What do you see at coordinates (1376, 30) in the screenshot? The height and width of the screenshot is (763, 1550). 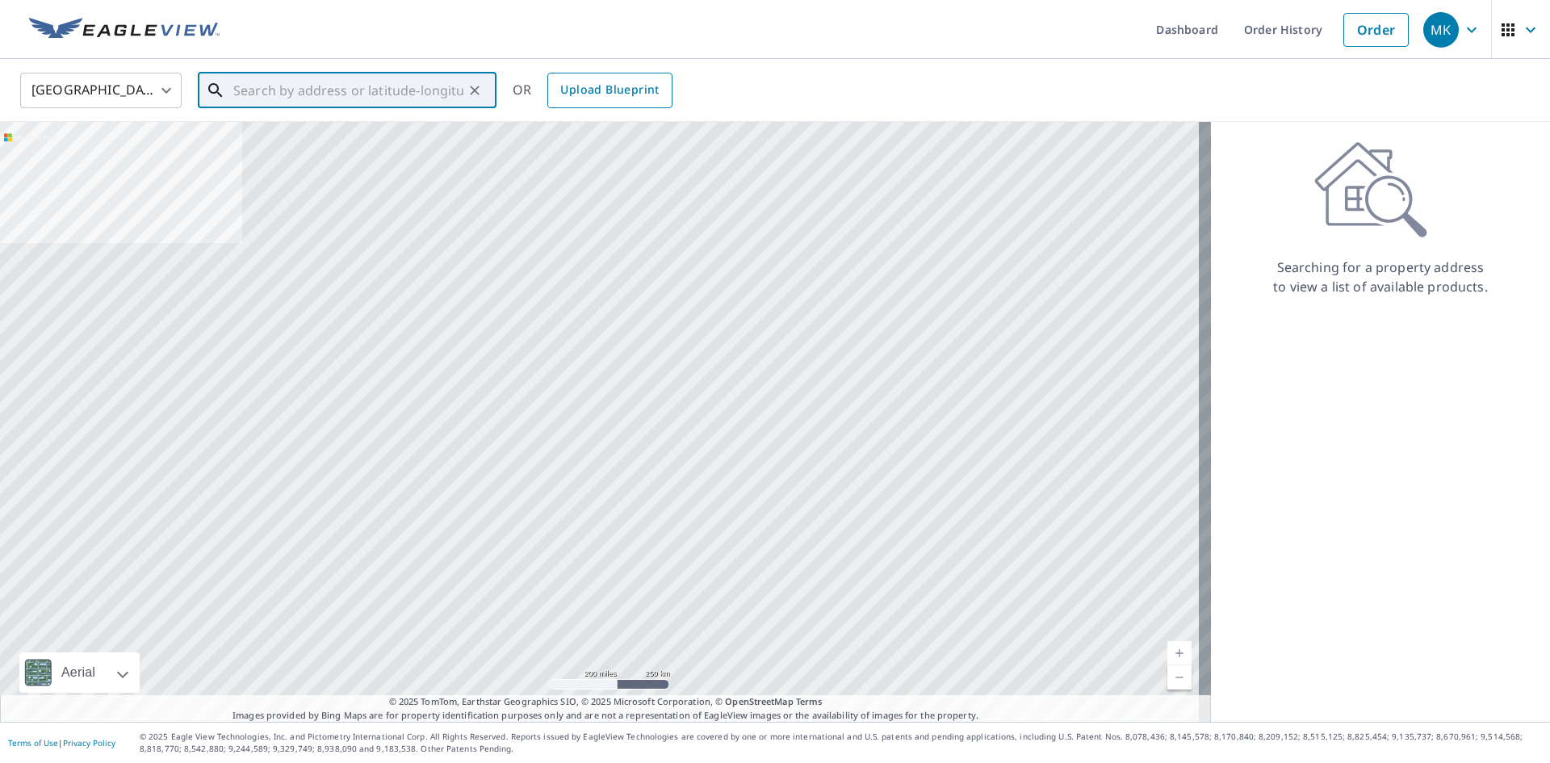 I see `a: Order` at bounding box center [1376, 30].